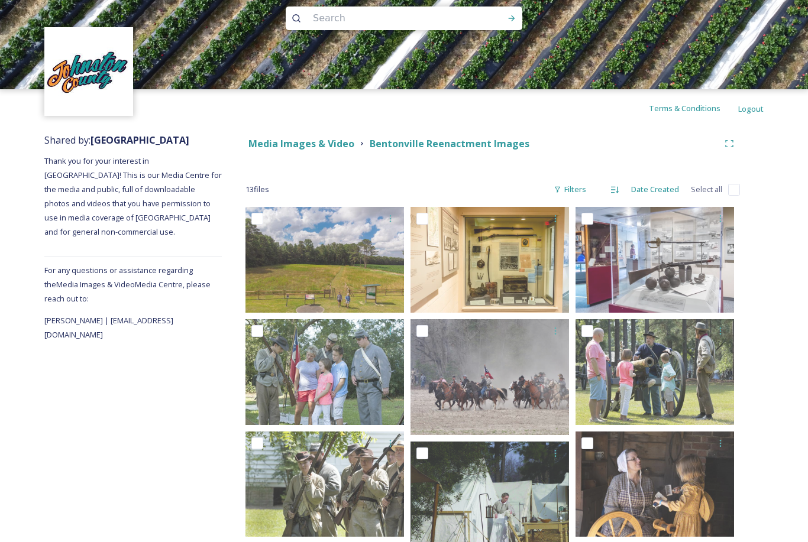 This screenshot has width=808, height=542. I want to click on img: Bentonville Battlefield 3-Johnston%20County%20Visitors%20Bureau.jpg, so click(655, 372).